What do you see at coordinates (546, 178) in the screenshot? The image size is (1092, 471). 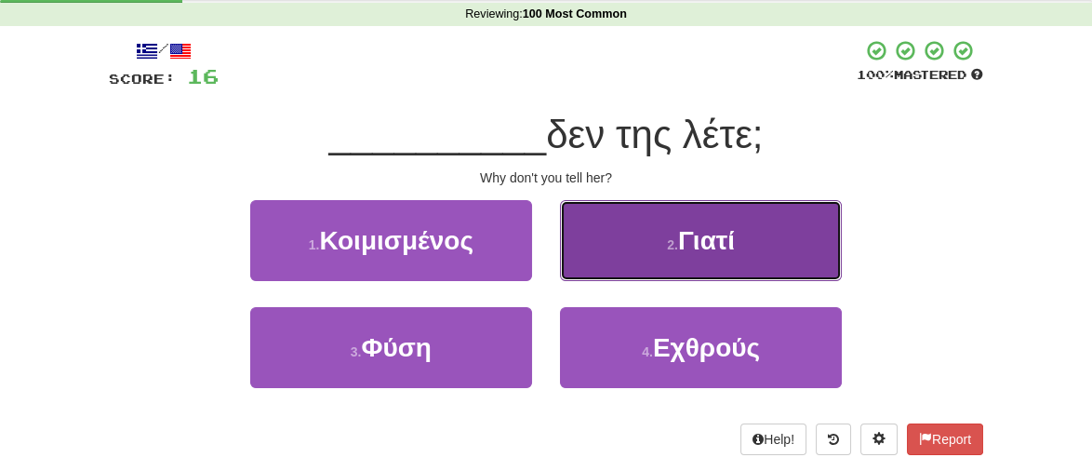 I see `div: Why don't you tell her?` at bounding box center [546, 178].